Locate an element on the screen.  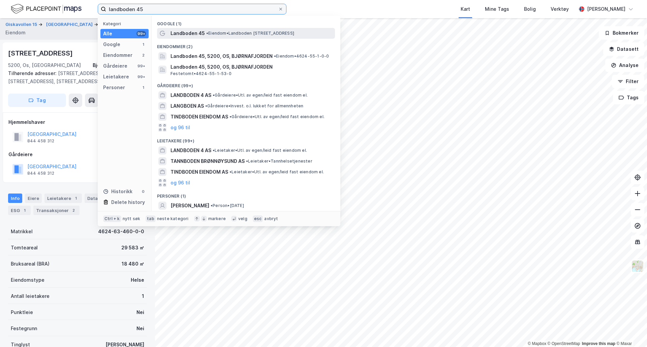
span: Tilhørende adresser: is located at coordinates (33, 73).